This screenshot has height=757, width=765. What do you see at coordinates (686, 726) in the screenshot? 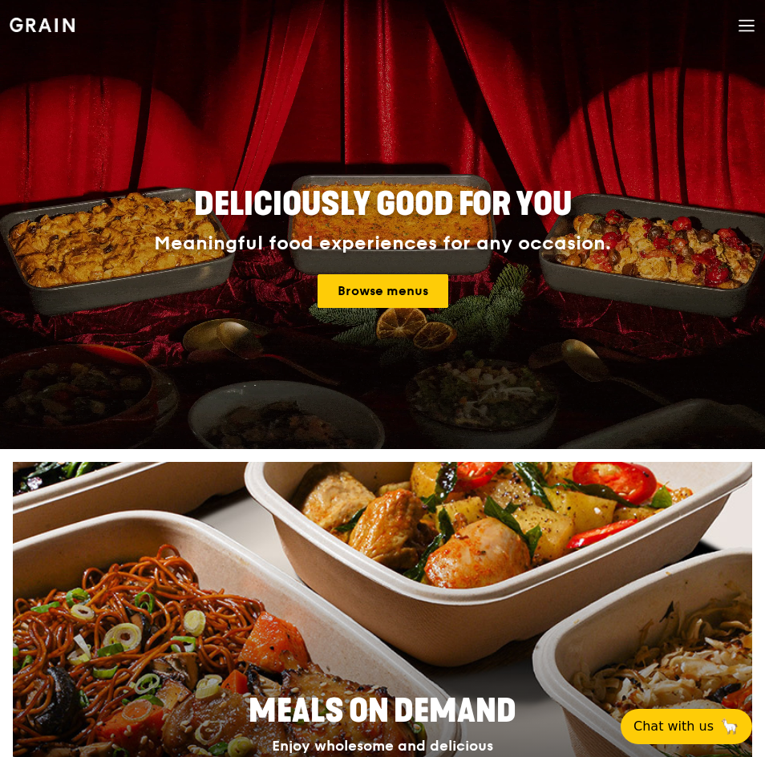
I see `button: Chat with us🦙` at bounding box center [686, 726].